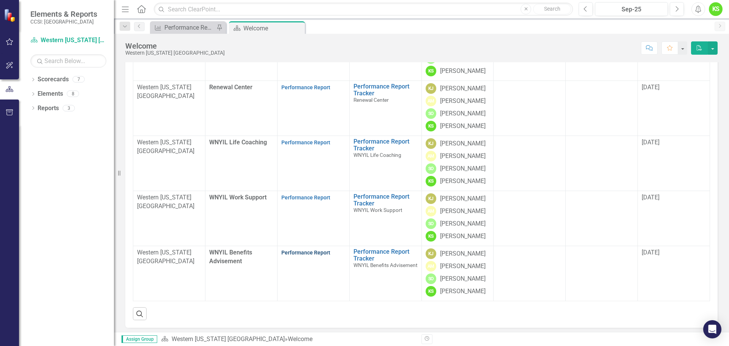 This screenshot has height=346, width=729. Describe the element at coordinates (552, 9) in the screenshot. I see `button: Search` at that location.